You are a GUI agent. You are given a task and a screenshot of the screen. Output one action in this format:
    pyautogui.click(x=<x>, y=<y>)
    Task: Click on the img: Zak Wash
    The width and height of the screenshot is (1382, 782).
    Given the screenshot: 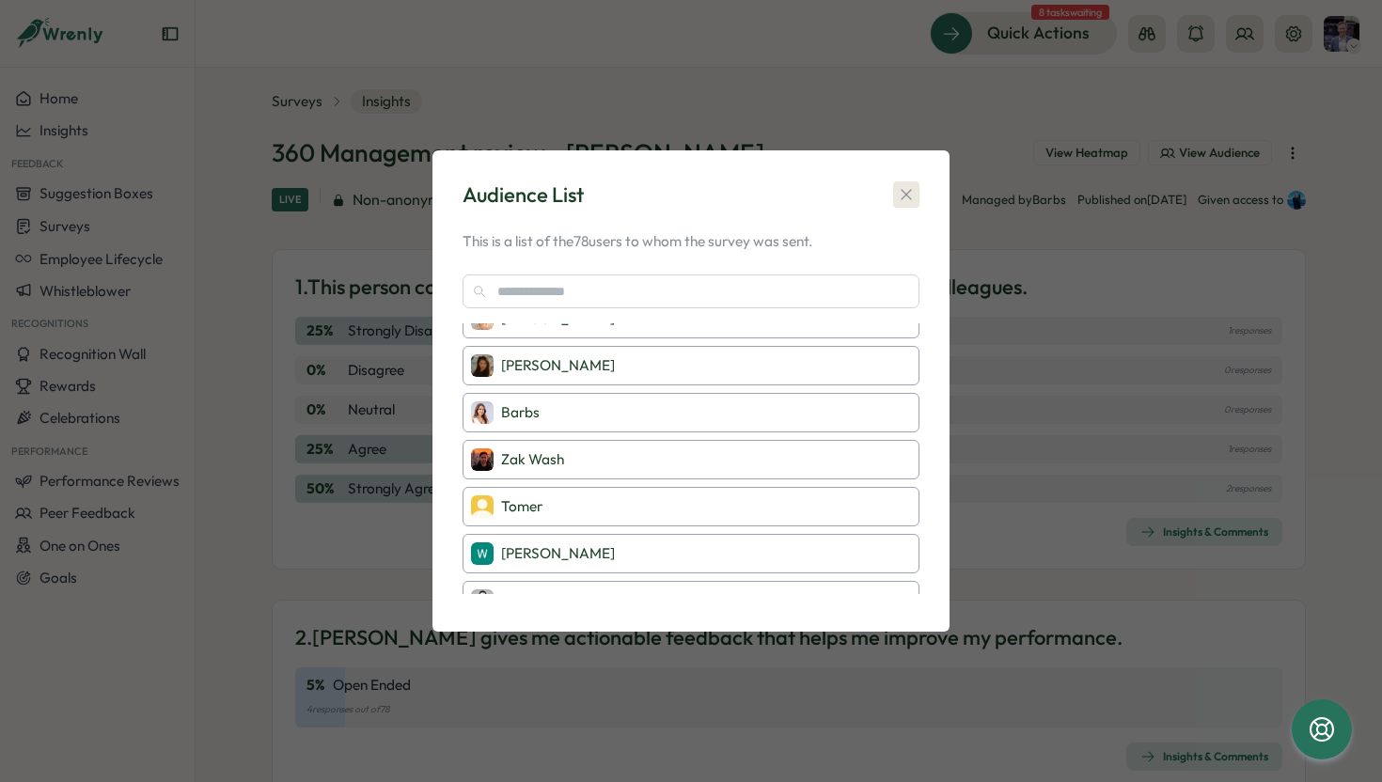 What is the action you would take?
    pyautogui.click(x=482, y=460)
    